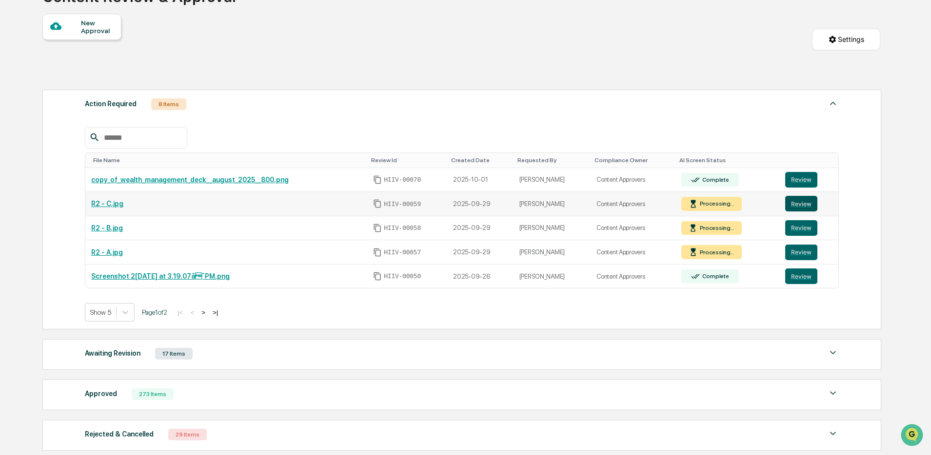  What do you see at coordinates (190, 180) in the screenshot?
I see `a: copy_of_wealth_management_deck__august_2025__800.png` at bounding box center [190, 180].